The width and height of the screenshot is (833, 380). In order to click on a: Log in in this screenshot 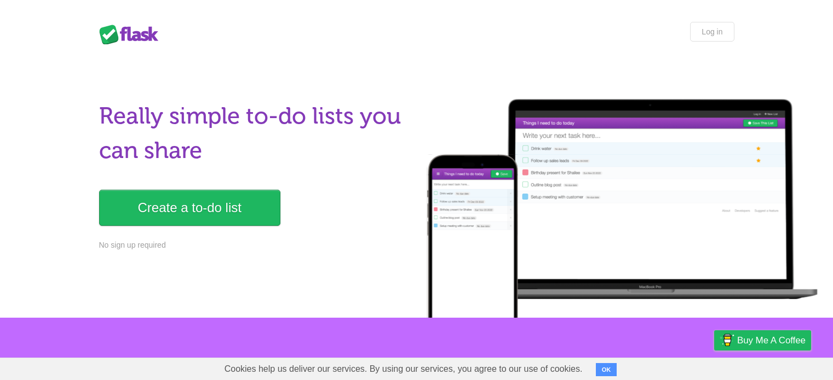, I will do `click(712, 32)`.